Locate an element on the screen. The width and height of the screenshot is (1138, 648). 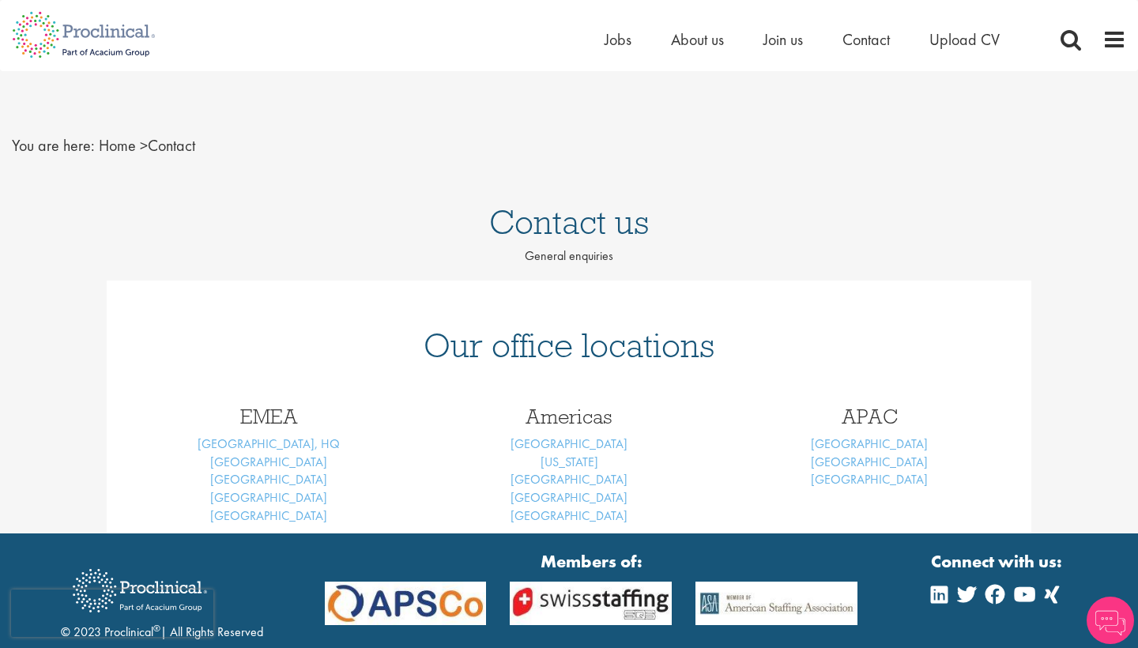
img: Chatbot is located at coordinates (1110, 620).